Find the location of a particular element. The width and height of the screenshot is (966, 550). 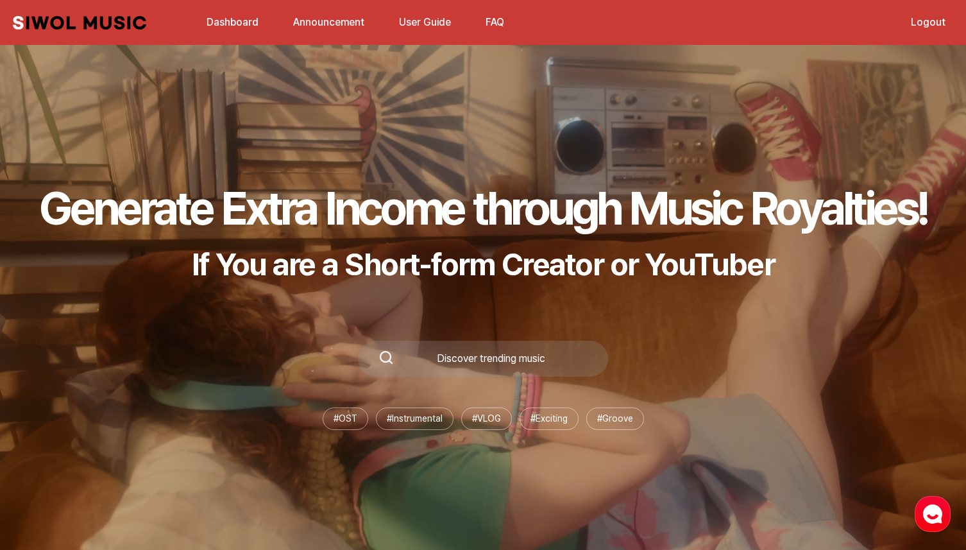

span: Home is located at coordinates (44, 431).